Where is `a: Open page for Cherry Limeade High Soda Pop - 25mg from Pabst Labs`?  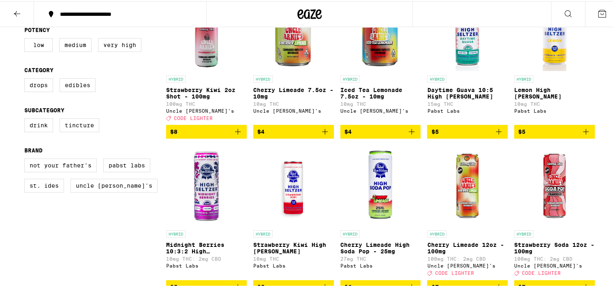 a: Open page for Cherry Limeade High Soda Pop - 25mg from Pabst Labs is located at coordinates (381, 211).